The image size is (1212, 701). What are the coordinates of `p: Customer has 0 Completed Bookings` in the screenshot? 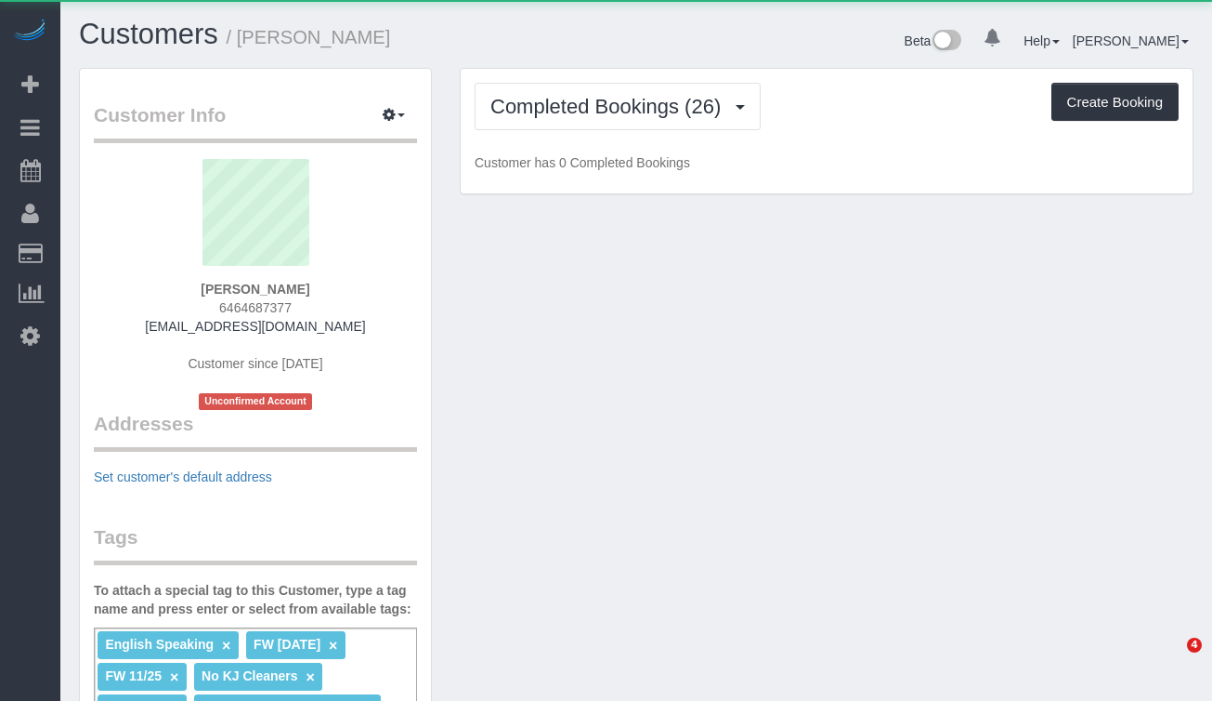 It's located at (827, 163).